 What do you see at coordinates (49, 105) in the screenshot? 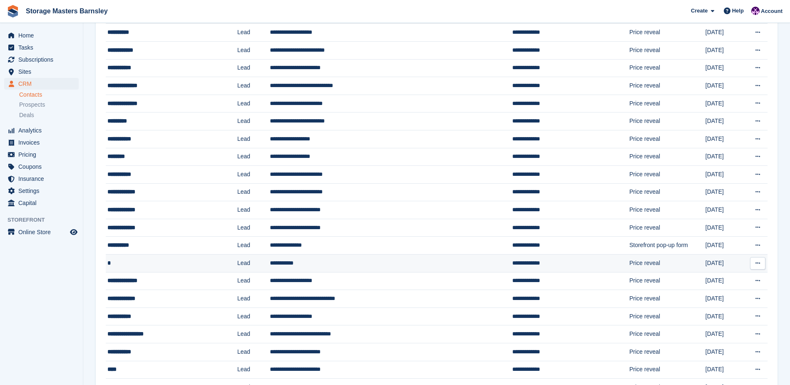
I see `a: Prospects` at bounding box center [49, 105].